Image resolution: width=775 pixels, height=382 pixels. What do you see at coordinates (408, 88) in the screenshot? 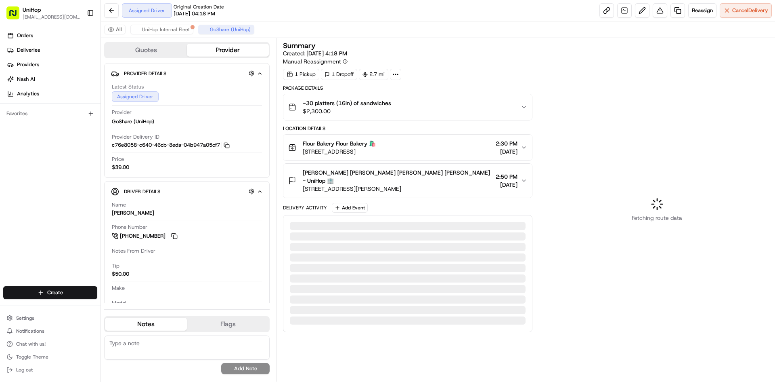
I see `div: Package Details` at bounding box center [408, 88].